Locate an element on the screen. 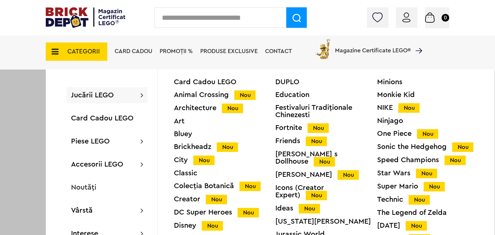  a: Produse exclusive is located at coordinates (229, 51).